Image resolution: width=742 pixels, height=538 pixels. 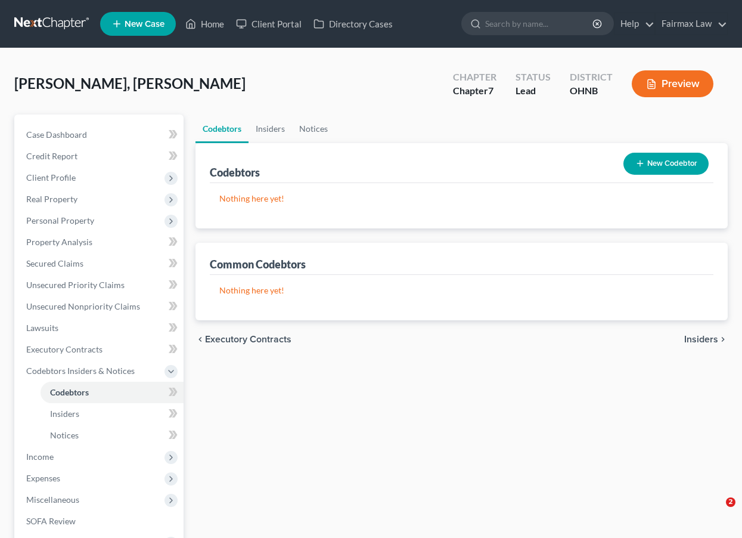 I want to click on button: Preview, so click(x=673, y=83).